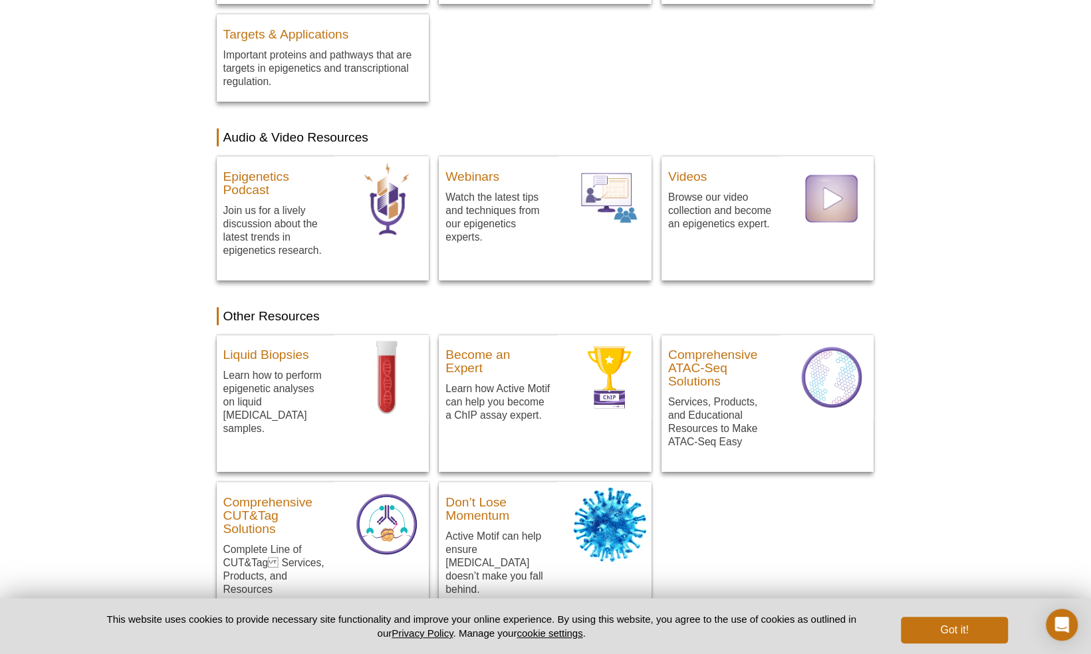 The height and width of the screenshot is (654, 1091). What do you see at coordinates (498, 402) in the screenshot?
I see `p: Learn how Active Motif can help you become a ChIP assay expert.` at bounding box center [498, 402].